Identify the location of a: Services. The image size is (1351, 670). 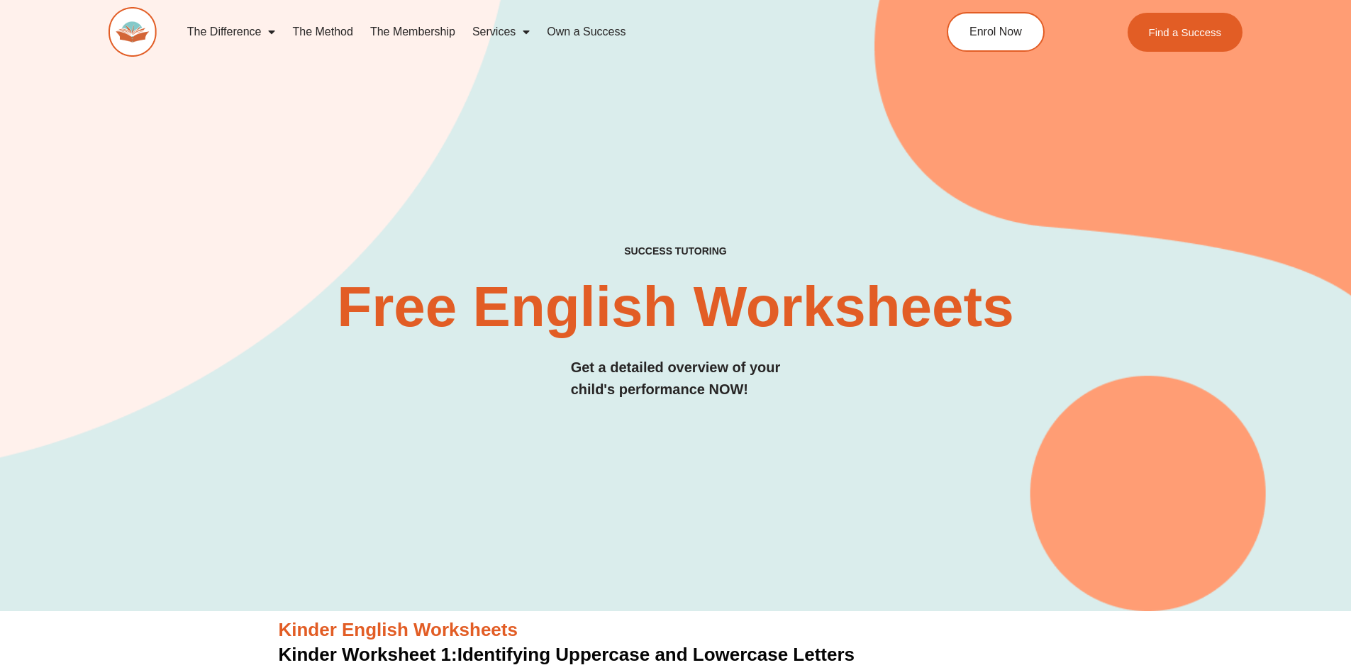
(501, 32).